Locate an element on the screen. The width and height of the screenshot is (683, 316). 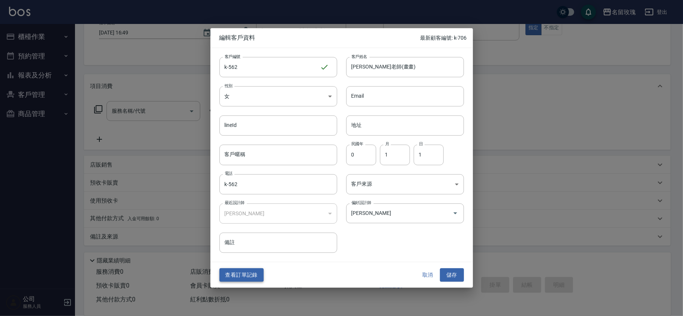
label: 民國年 is located at coordinates (357, 144).